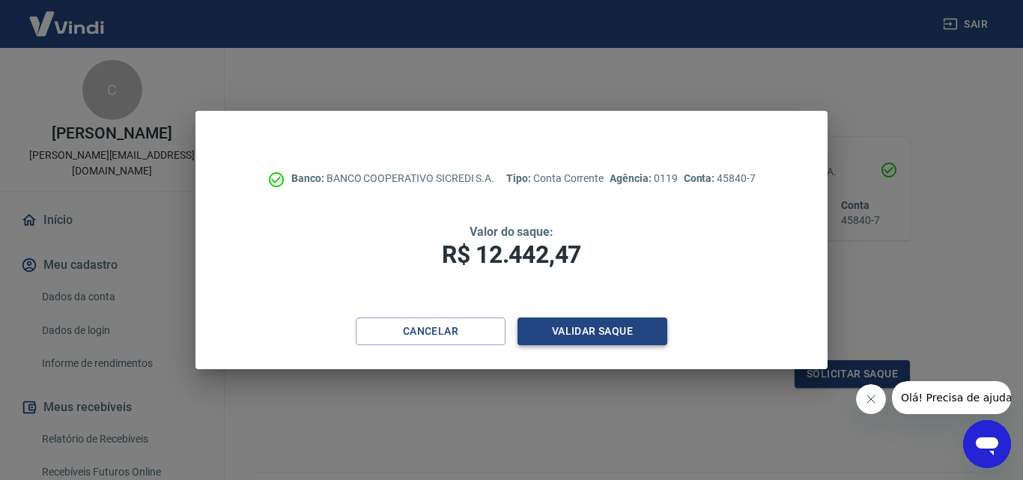 This screenshot has width=1023, height=480. I want to click on span: R$ 12.442,47, so click(512, 255).